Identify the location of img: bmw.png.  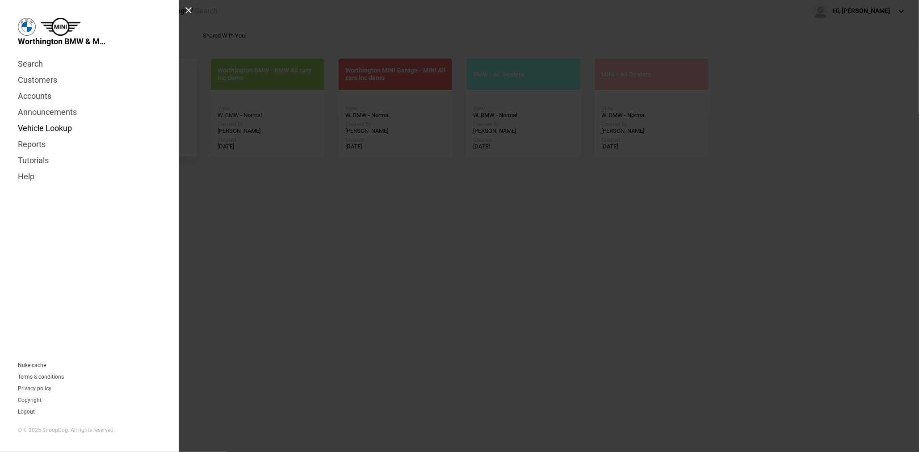
(27, 27).